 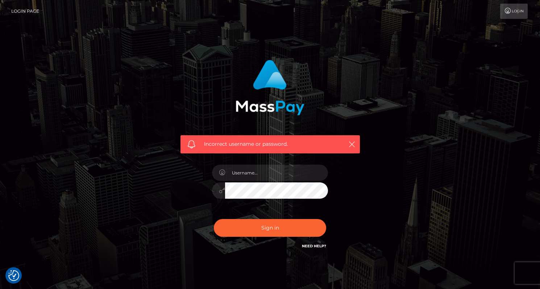 What do you see at coordinates (513, 11) in the screenshot?
I see `a: Login` at bounding box center [513, 11].